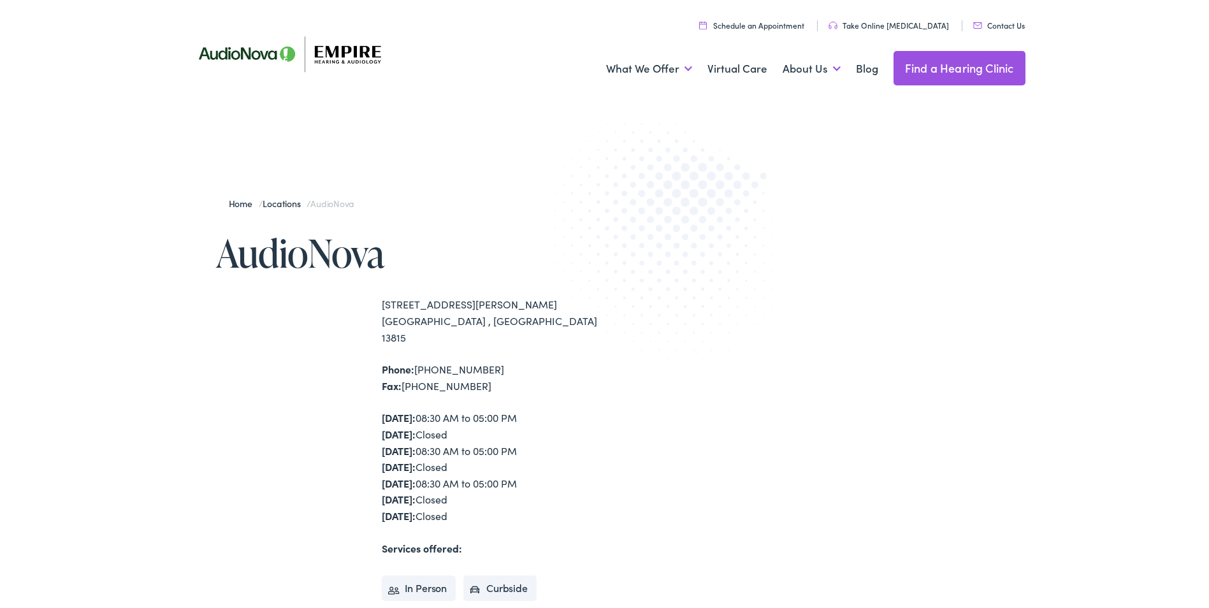  What do you see at coordinates (332, 203) in the screenshot?
I see `span: AudioNova` at bounding box center [332, 203].